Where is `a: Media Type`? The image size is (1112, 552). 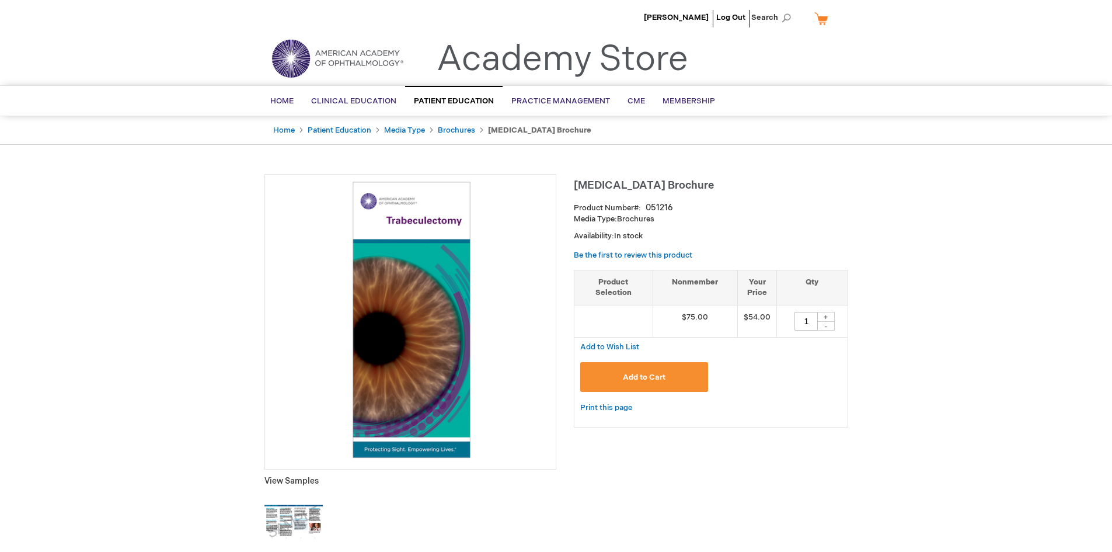 a: Media Type is located at coordinates (405, 130).